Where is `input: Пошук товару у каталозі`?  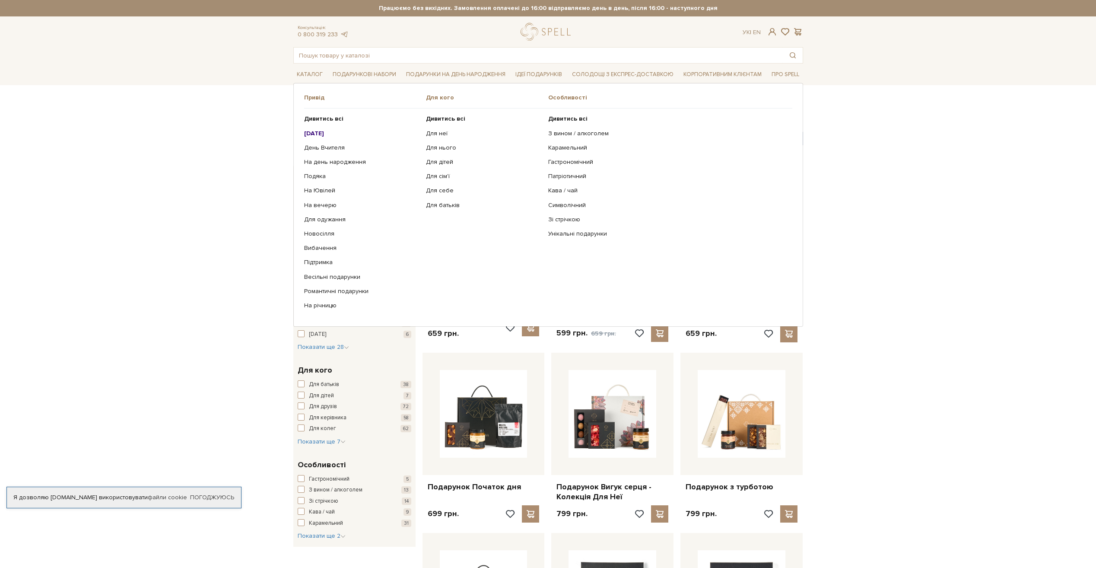
input: Пошук товару у каталозі is located at coordinates (538, 55).